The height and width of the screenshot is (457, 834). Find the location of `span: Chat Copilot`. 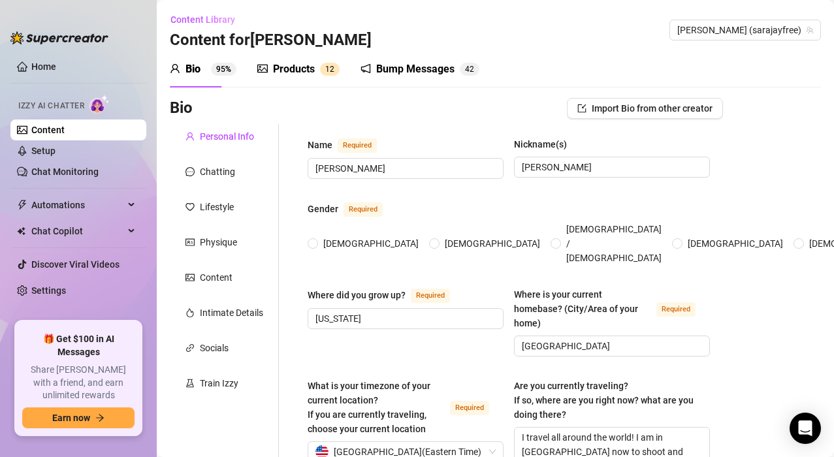

span: Chat Copilot is located at coordinates (78, 231).